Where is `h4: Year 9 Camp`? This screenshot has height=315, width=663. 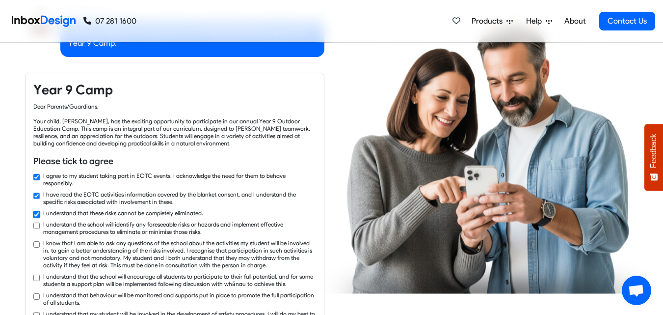
h4: Year 9 Camp is located at coordinates (175, 90).